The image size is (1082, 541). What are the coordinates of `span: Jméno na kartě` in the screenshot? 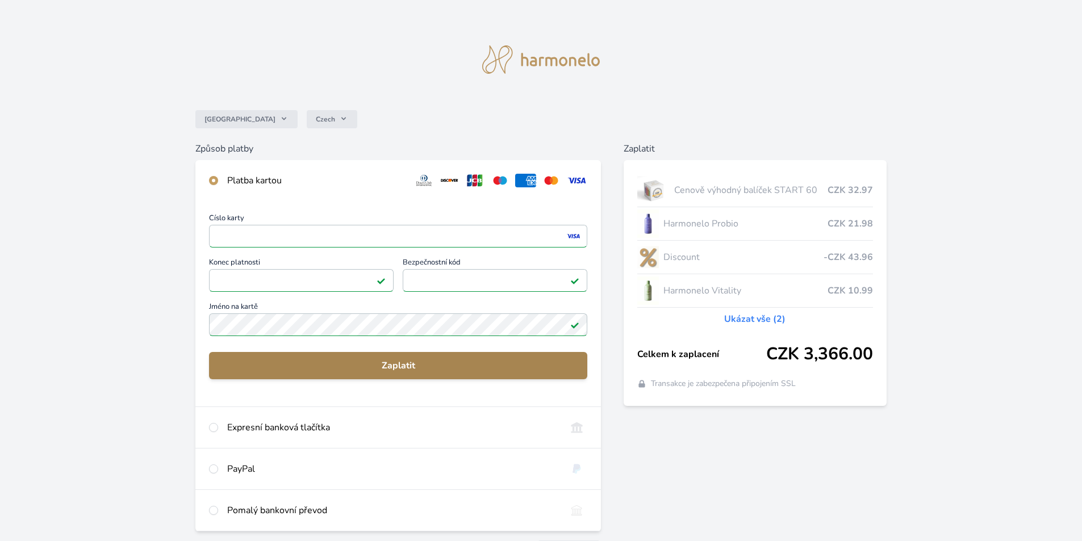 It's located at (398, 308).